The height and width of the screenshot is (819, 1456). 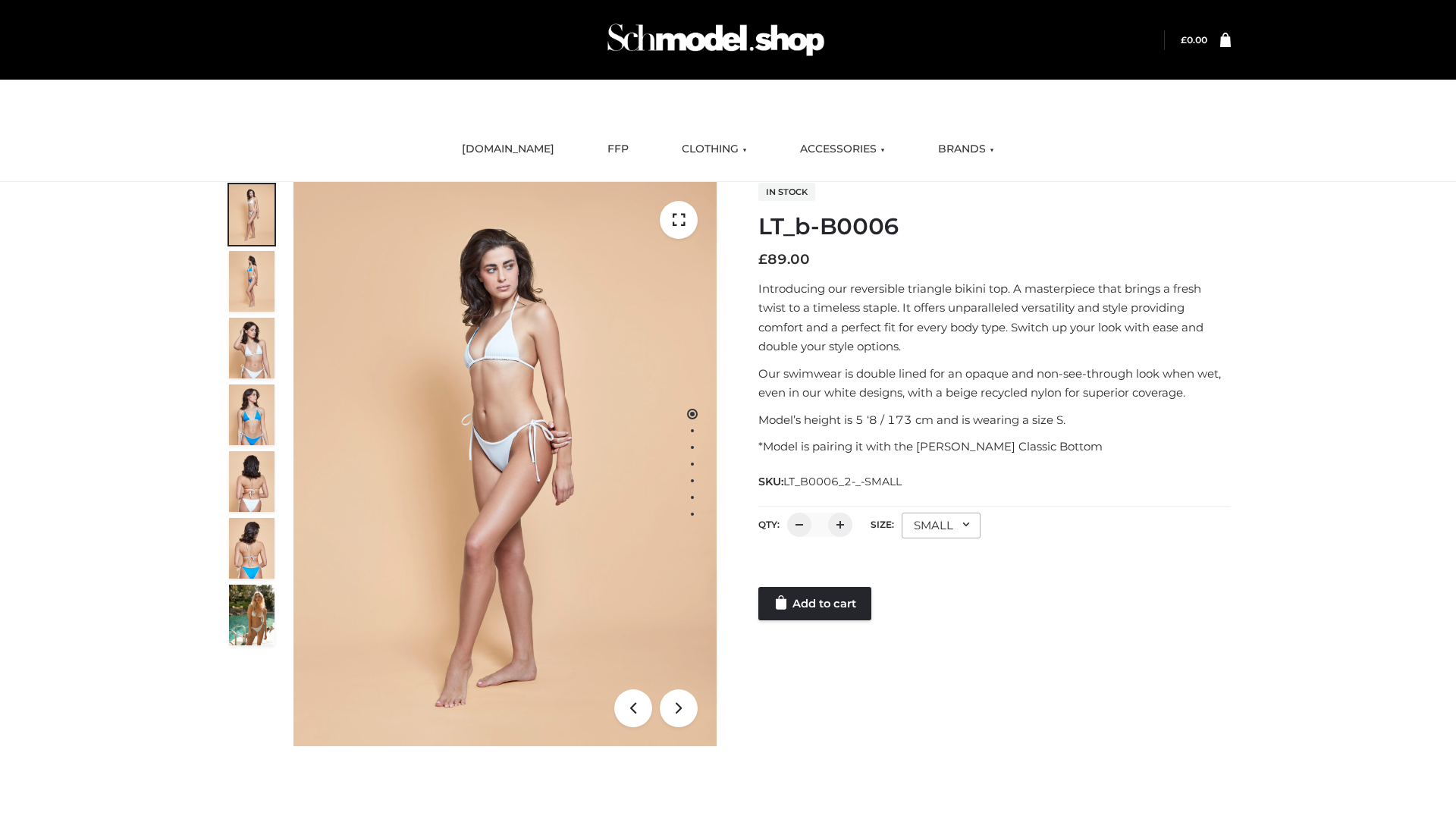 I want to click on label: QTY:, so click(x=769, y=524).